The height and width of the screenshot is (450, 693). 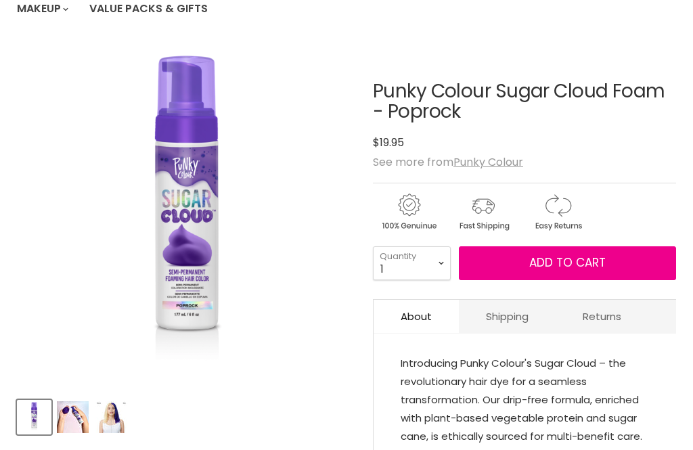 I want to click on span: Add to cart, so click(x=567, y=263).